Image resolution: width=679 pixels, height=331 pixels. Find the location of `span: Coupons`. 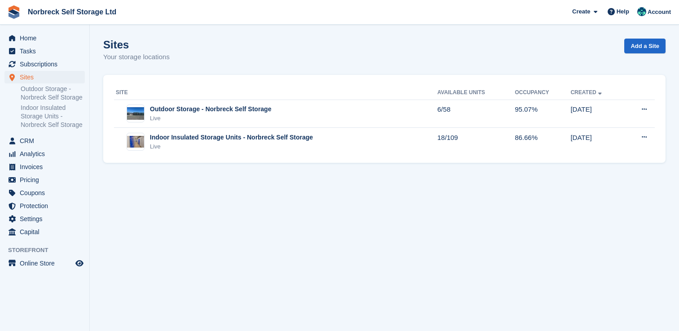

span: Coupons is located at coordinates (47, 193).